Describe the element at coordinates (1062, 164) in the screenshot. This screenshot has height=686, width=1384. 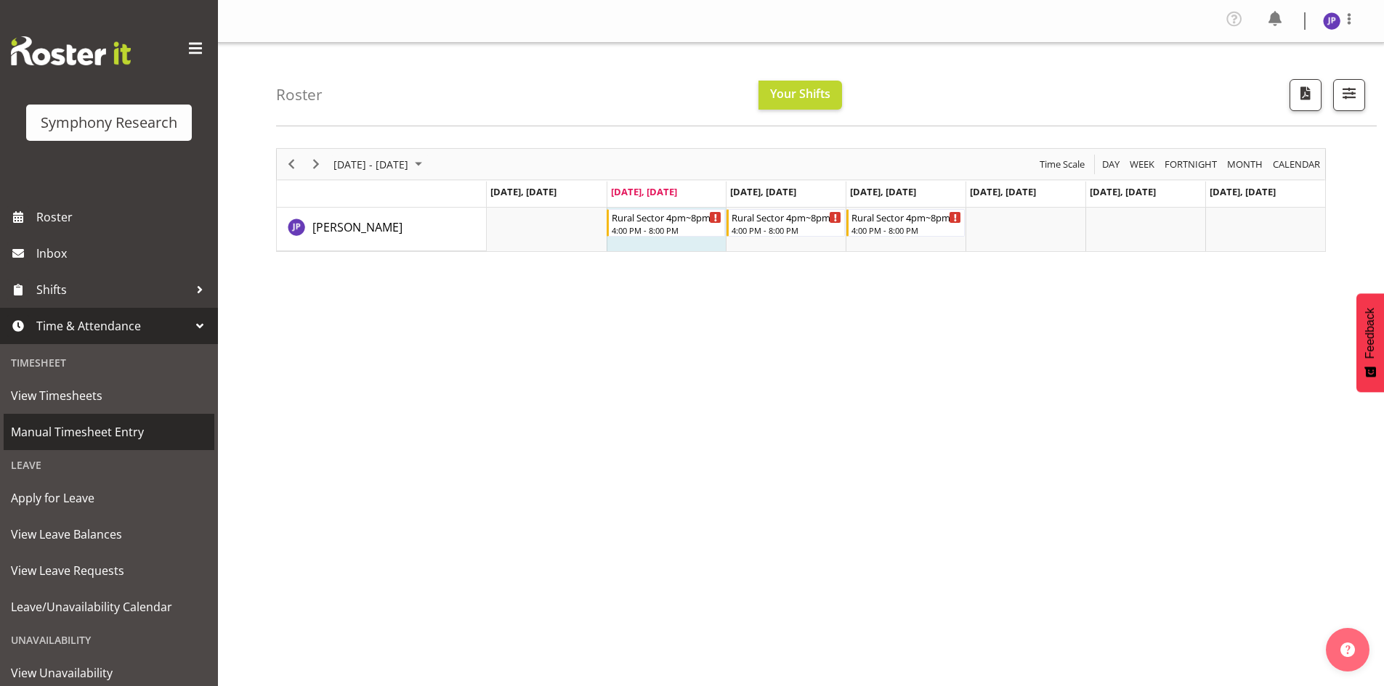
I see `button: Time Scale` at that location.